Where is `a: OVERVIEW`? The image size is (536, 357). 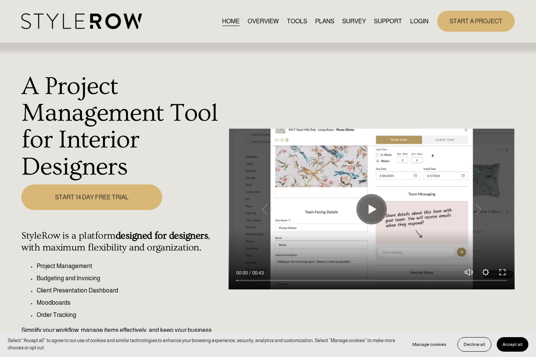 a: OVERVIEW is located at coordinates (263, 21).